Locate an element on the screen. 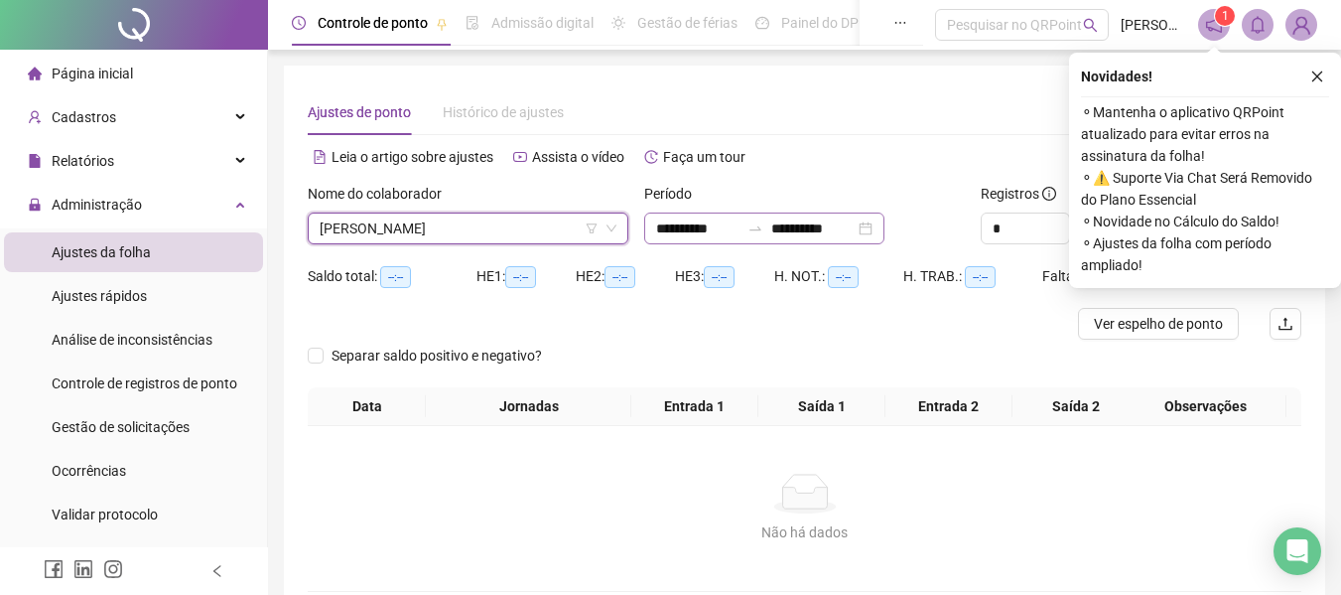 The height and width of the screenshot is (595, 1341). th: Saída 1 is located at coordinates (822, 406).